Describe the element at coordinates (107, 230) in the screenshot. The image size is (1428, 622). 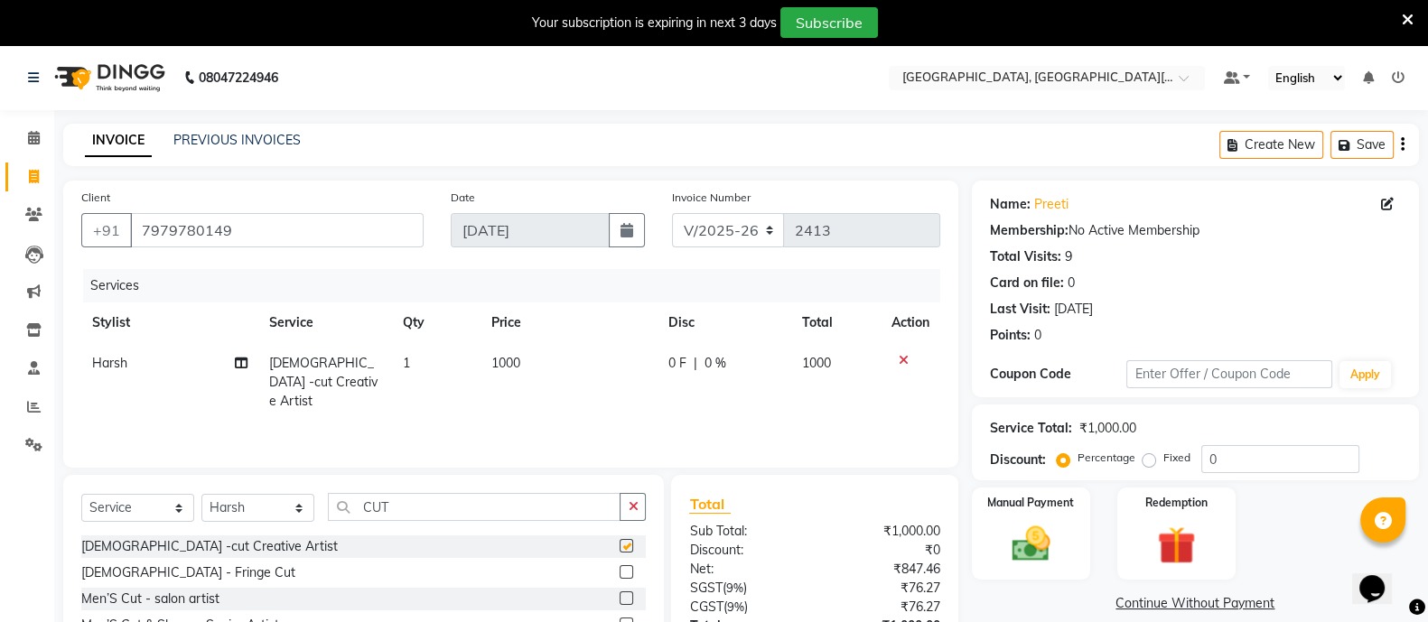
I see `button: +91` at that location.